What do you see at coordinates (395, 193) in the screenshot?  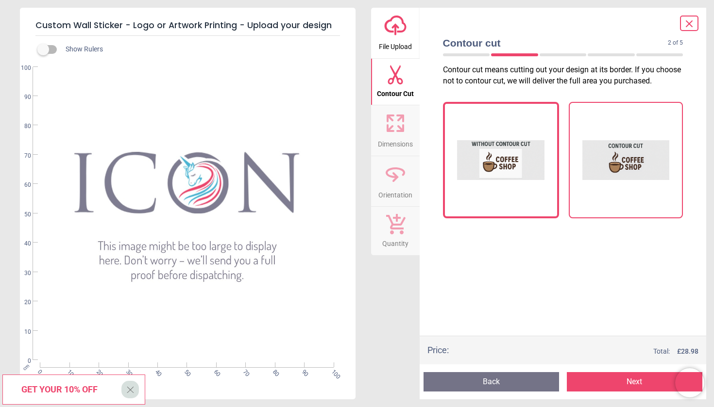 I see `span: Orientation` at bounding box center [395, 193].